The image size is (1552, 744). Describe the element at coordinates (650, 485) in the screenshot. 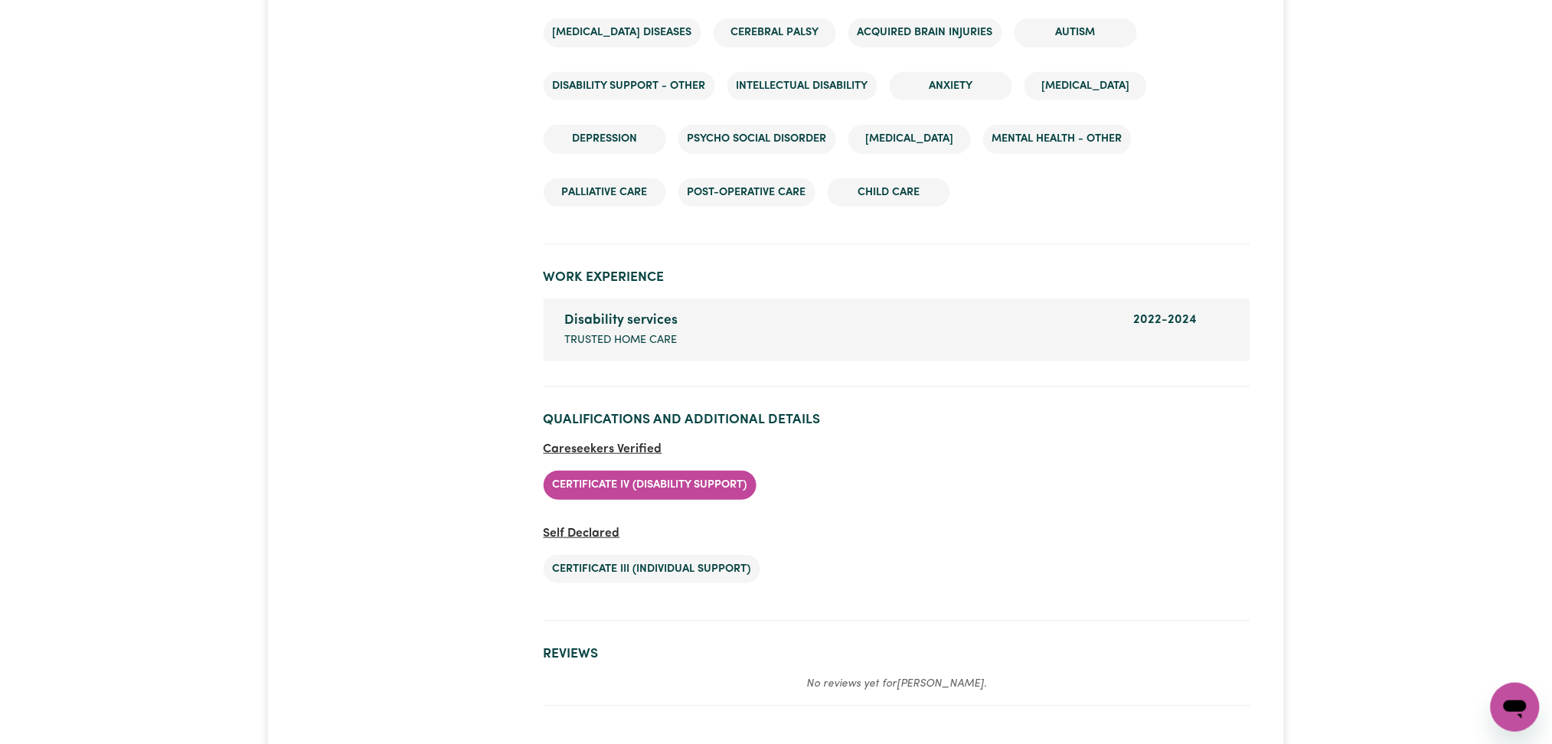

I see `li: Certificate IV (Disability Support)` at that location.